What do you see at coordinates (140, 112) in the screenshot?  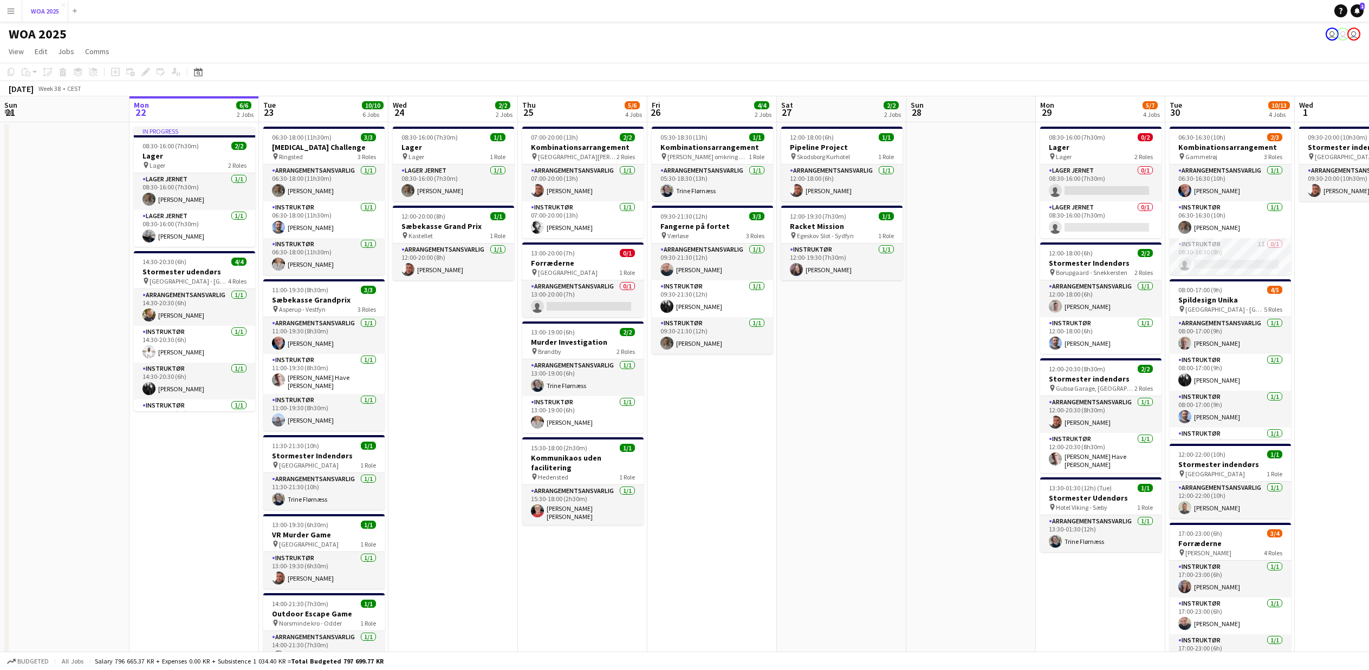 I see `span: 22` at bounding box center [140, 112].